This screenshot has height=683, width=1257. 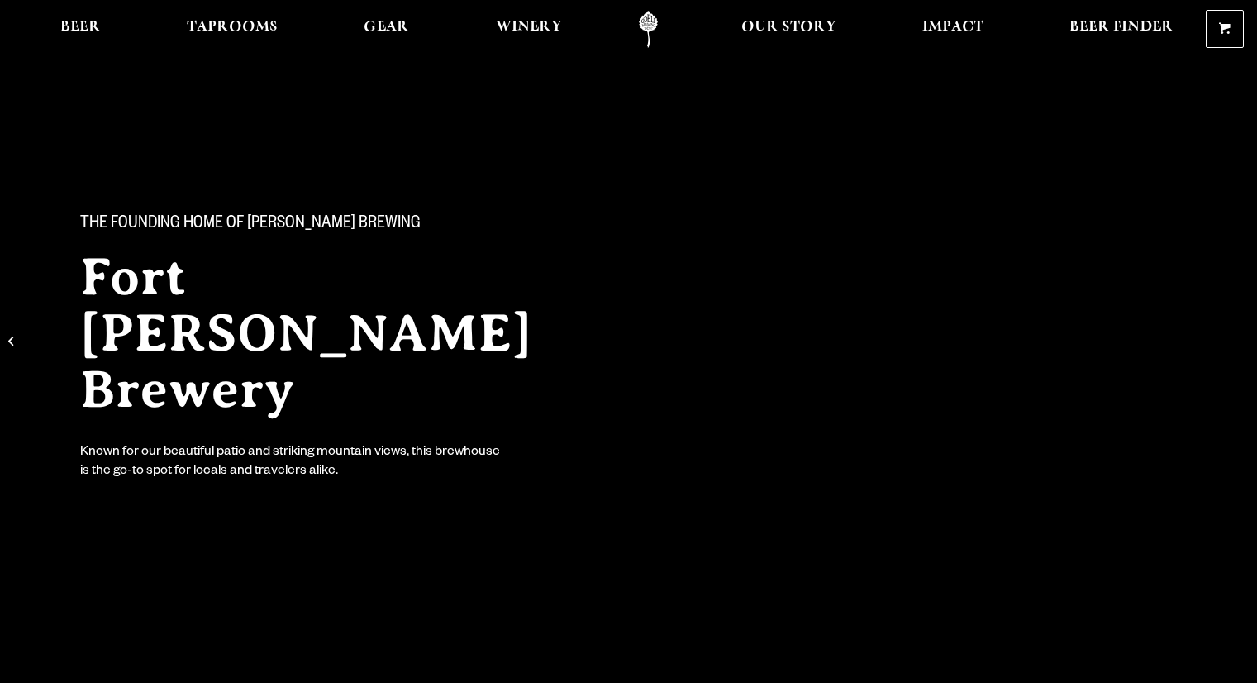 I want to click on a: Taprooms, so click(x=232, y=29).